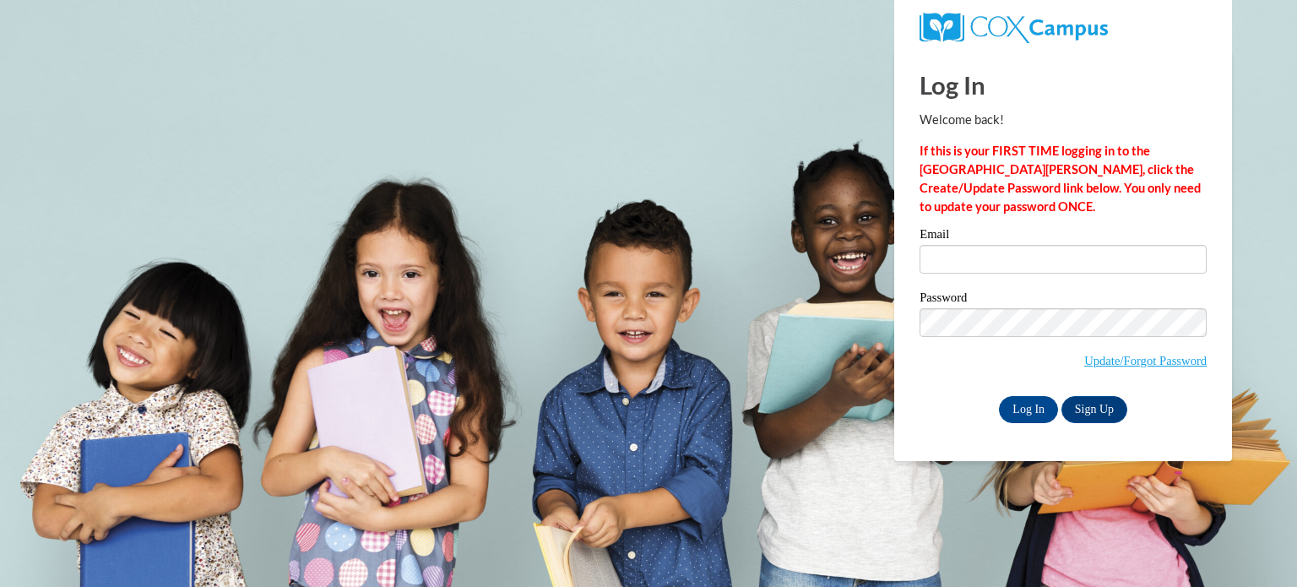 The image size is (1297, 587). Describe the element at coordinates (1063, 300) in the screenshot. I see `label: Password` at that location.